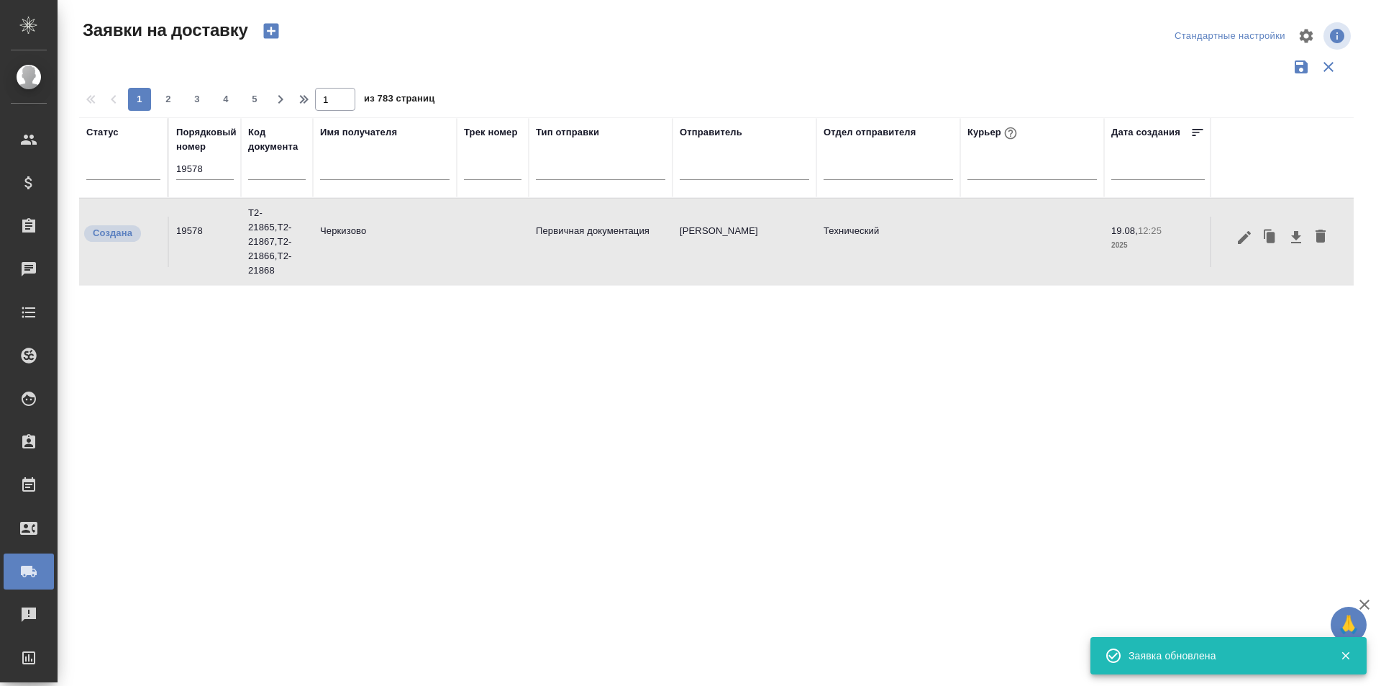  Describe the element at coordinates (206, 140) in the screenshot. I see `div: Порядковый номер` at that location.